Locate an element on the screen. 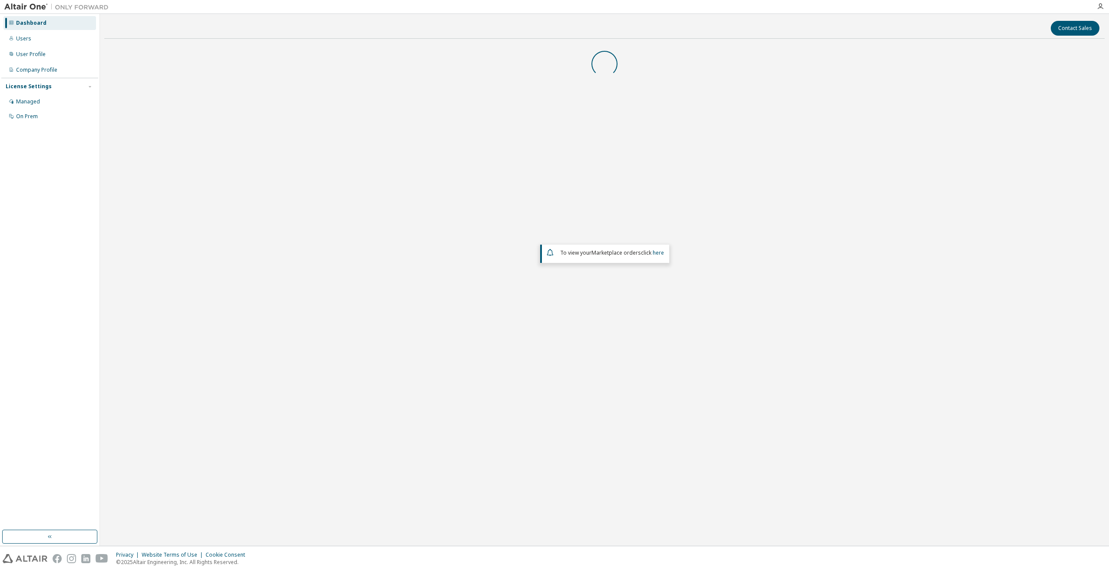 The image size is (1109, 571). img: linkedin.svg is located at coordinates (86, 558).